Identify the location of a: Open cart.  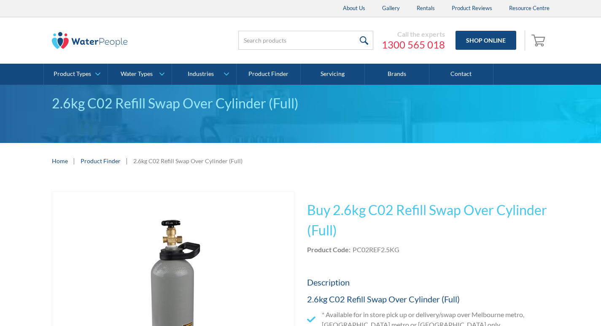
(539, 40).